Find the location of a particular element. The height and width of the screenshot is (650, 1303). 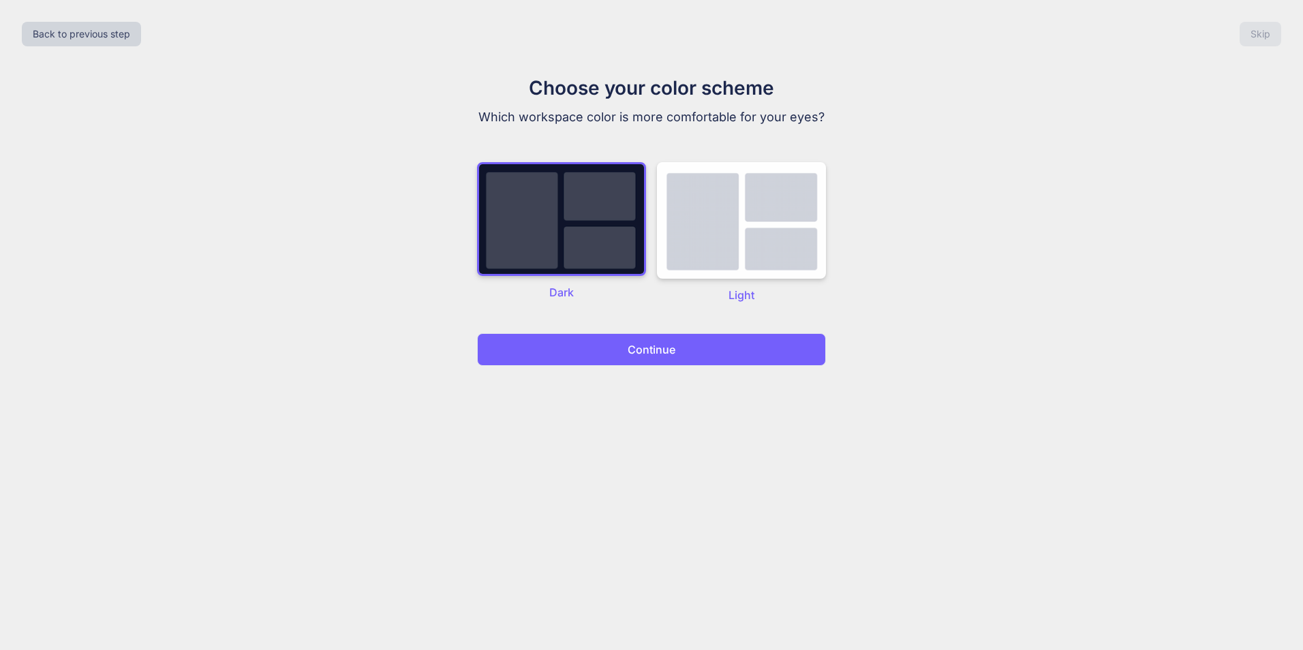

button: Back to previous step is located at coordinates (81, 34).